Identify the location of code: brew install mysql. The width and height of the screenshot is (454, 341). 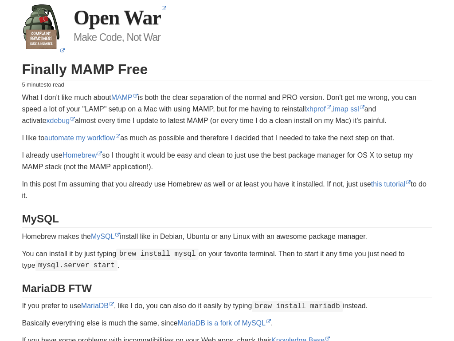
(157, 254).